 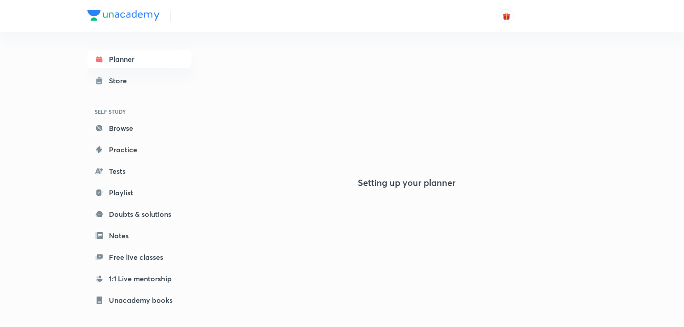 I want to click on button: avatar, so click(x=507, y=16).